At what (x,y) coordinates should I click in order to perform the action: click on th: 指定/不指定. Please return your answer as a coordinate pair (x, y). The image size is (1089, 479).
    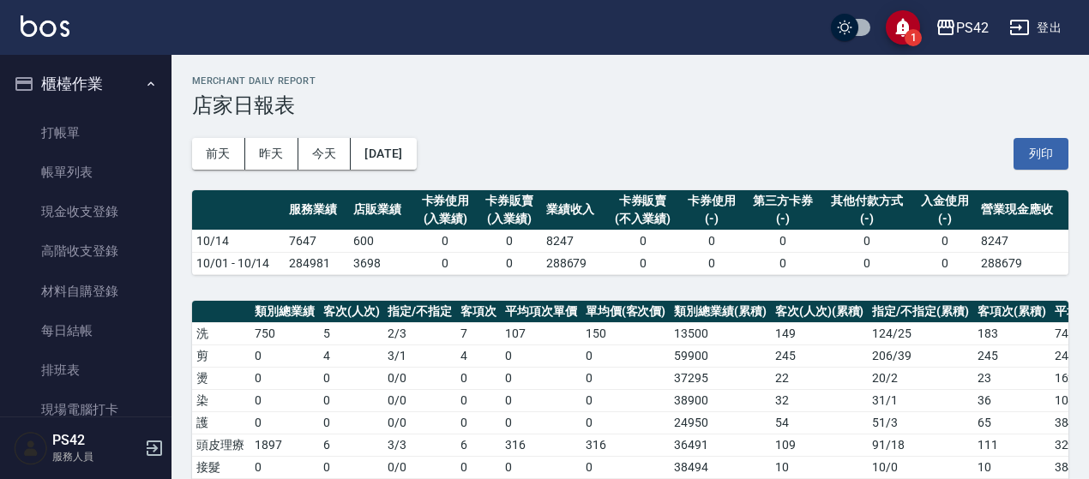
    Looking at the image, I should click on (419, 312).